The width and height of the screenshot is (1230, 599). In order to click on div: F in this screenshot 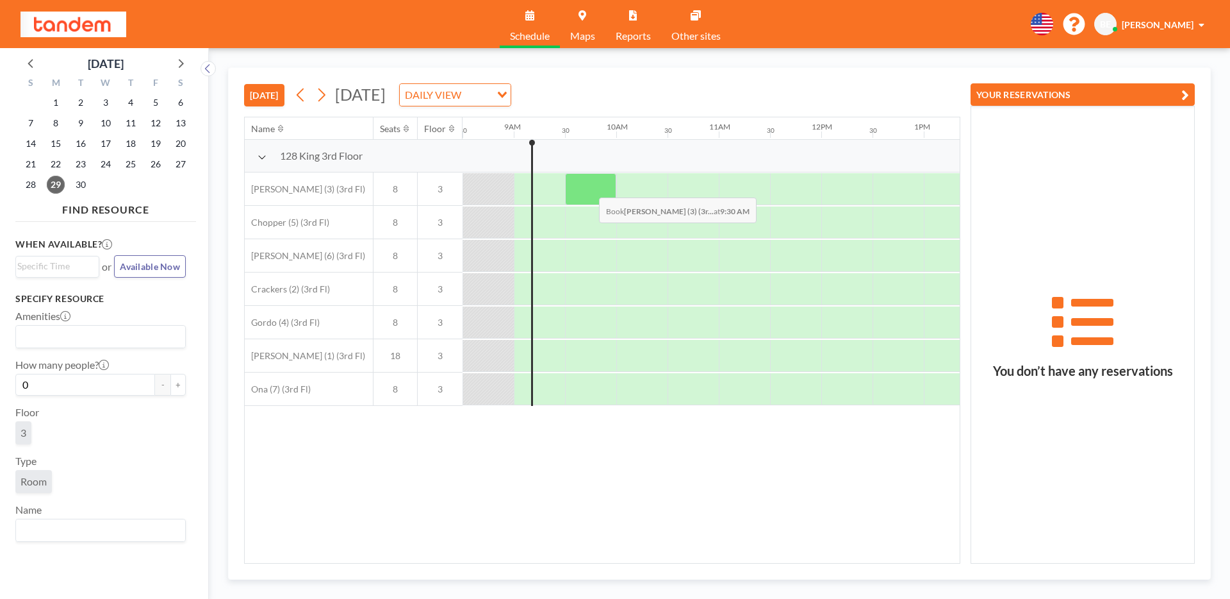, I will do `click(155, 84)`.